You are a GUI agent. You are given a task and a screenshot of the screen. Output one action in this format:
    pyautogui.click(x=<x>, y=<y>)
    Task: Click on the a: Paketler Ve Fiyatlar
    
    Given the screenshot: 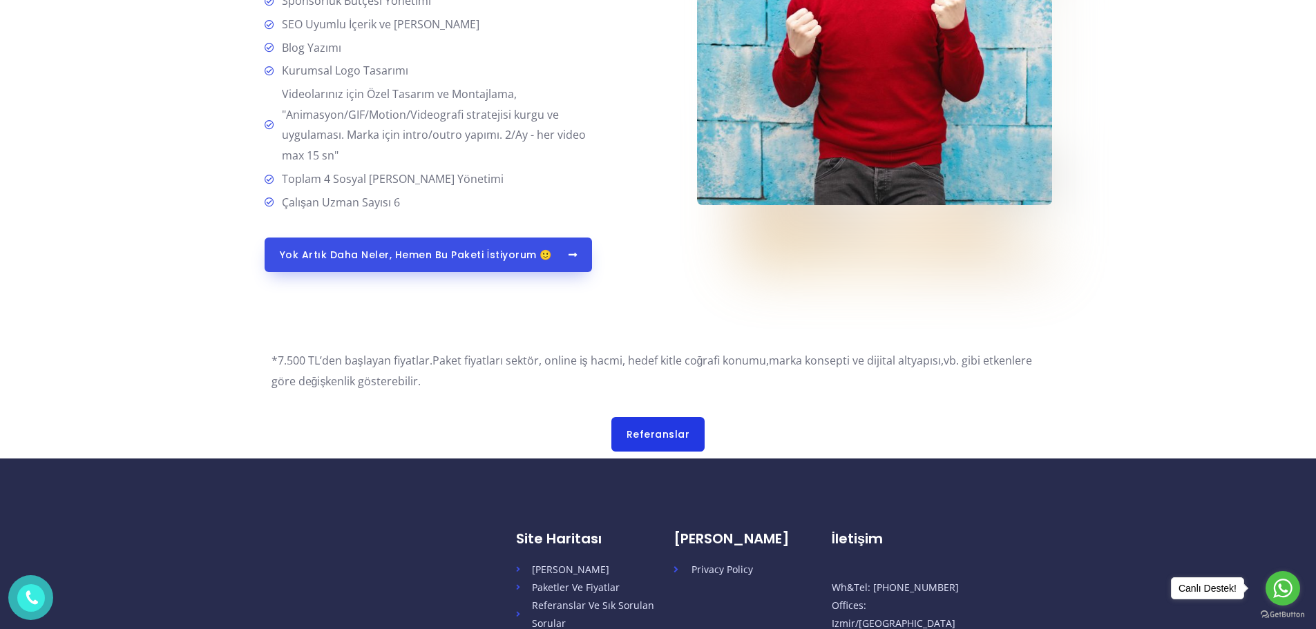 What is the action you would take?
    pyautogui.click(x=595, y=588)
    